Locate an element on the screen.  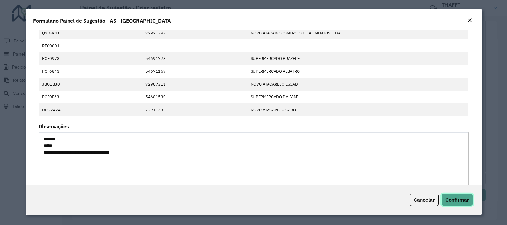
td: NOVO ATACAREJO ESCAD is located at coordinates (328, 84).